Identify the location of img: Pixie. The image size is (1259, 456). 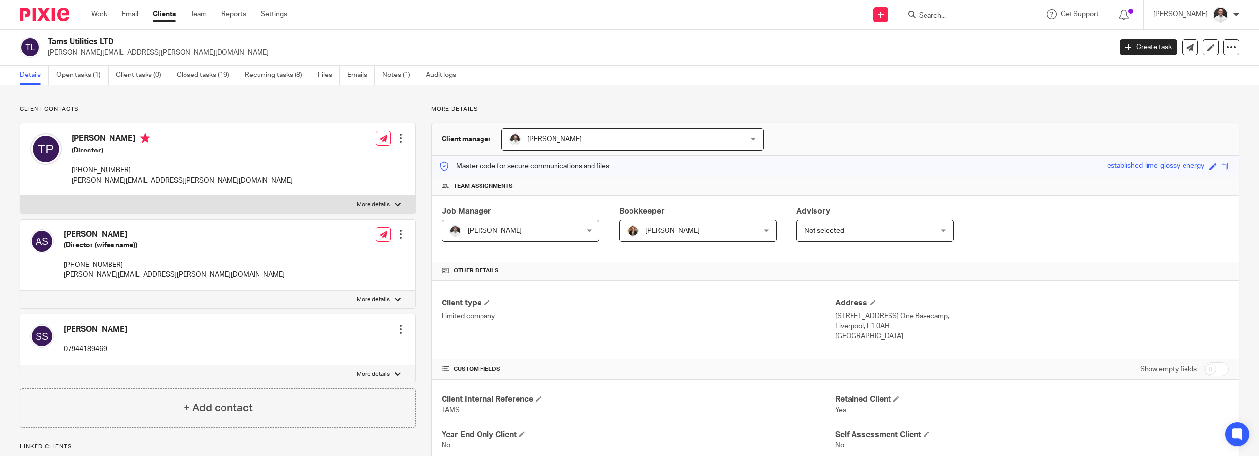
(44, 14).